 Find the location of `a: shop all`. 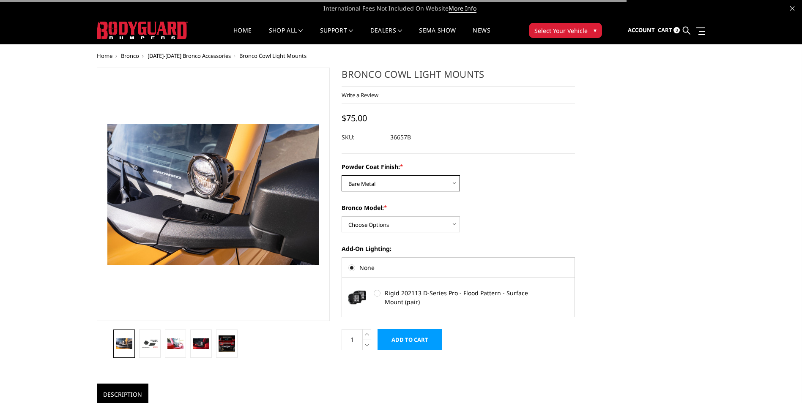

a: shop all is located at coordinates (286, 36).